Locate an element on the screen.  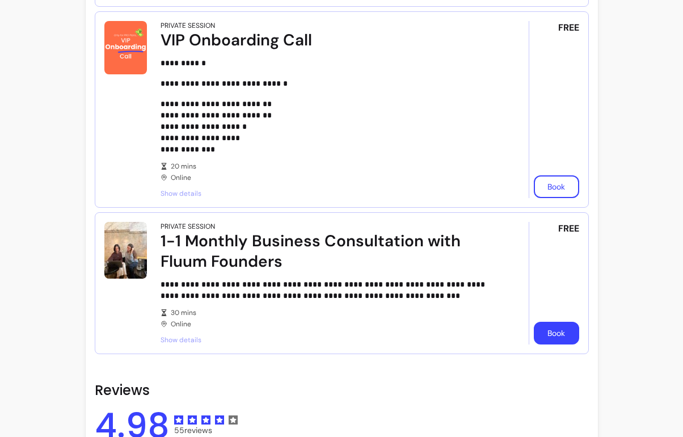
div: 1-1 Monthly Business Consultation with Fluum Founders is located at coordinates (329, 251).